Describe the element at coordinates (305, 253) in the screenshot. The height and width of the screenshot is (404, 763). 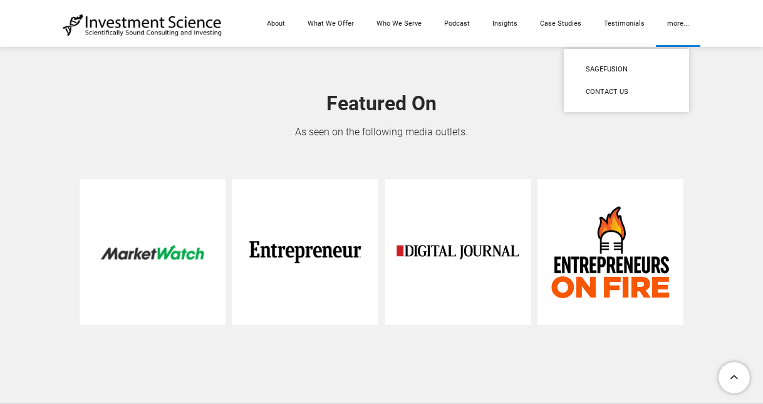
I see `img: b6-668cb33825a74.jpg` at that location.